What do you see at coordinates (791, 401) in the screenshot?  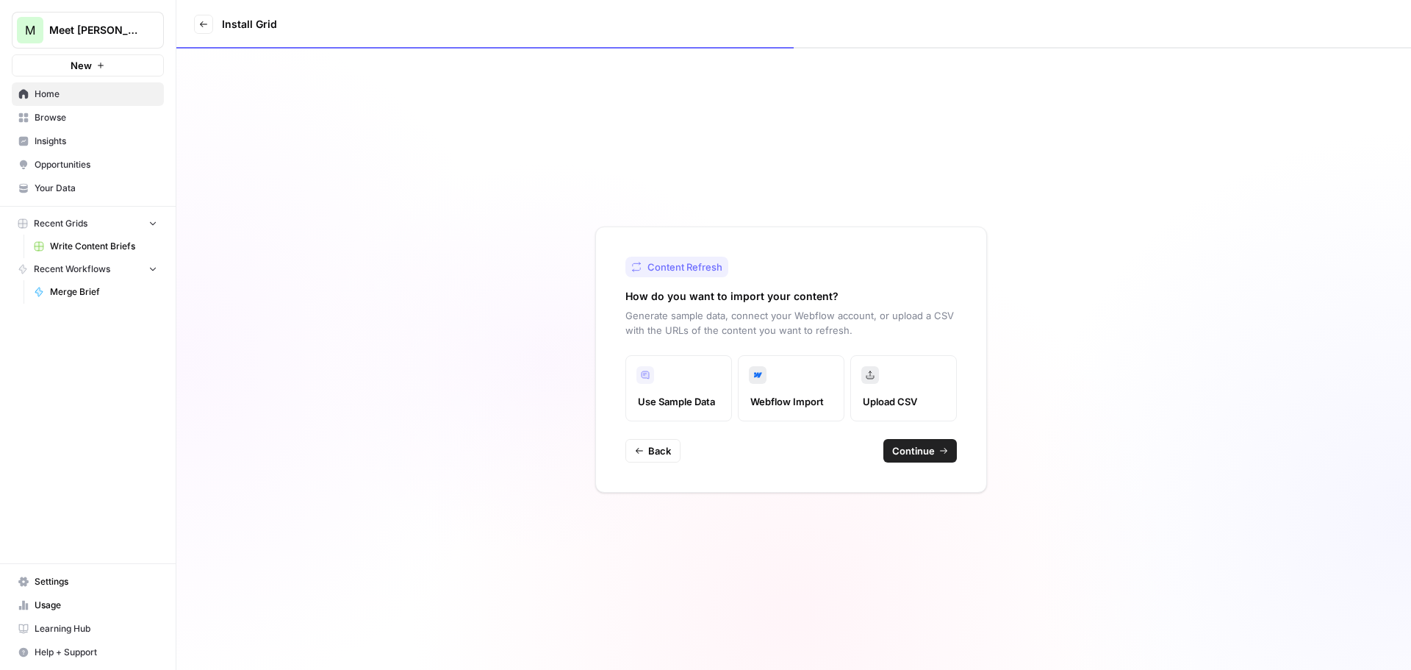 I see `span: Webflow Import` at bounding box center [791, 401].